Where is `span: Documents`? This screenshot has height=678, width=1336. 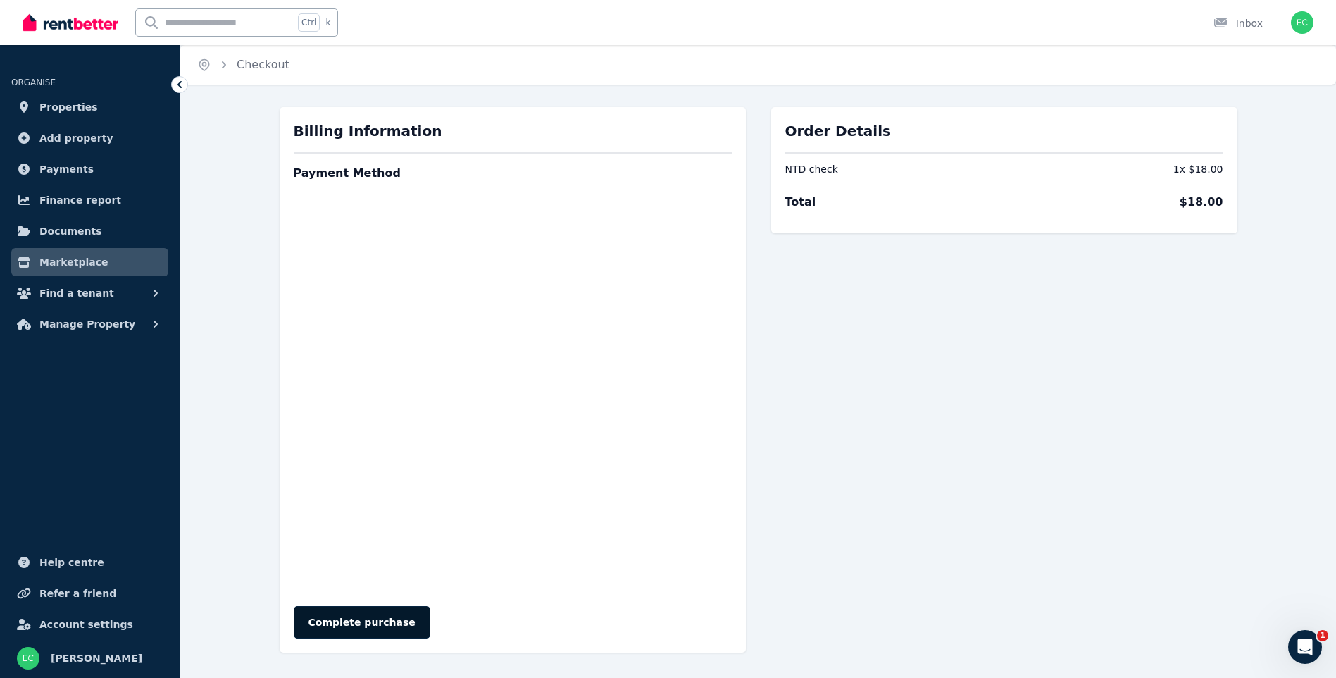
span: Documents is located at coordinates (70, 231).